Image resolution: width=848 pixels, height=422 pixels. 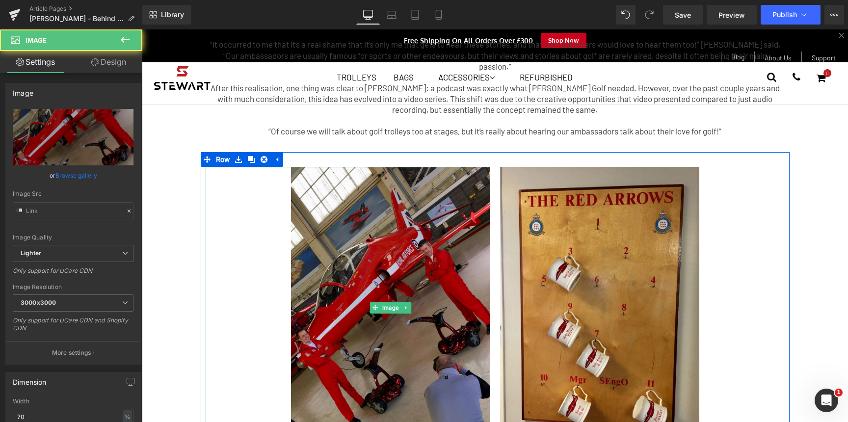 What do you see at coordinates (732, 15) in the screenshot?
I see `span: Preview` at bounding box center [732, 15].